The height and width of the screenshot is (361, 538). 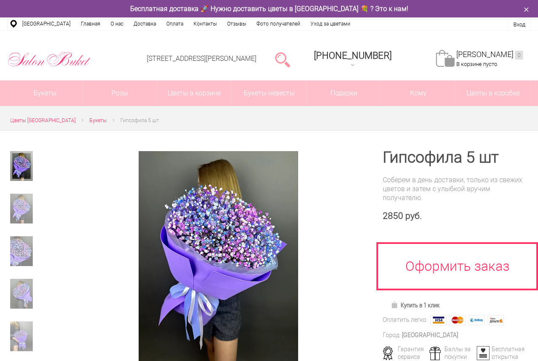 I want to click on div: Баллы за покупки, so click(x=451, y=353).